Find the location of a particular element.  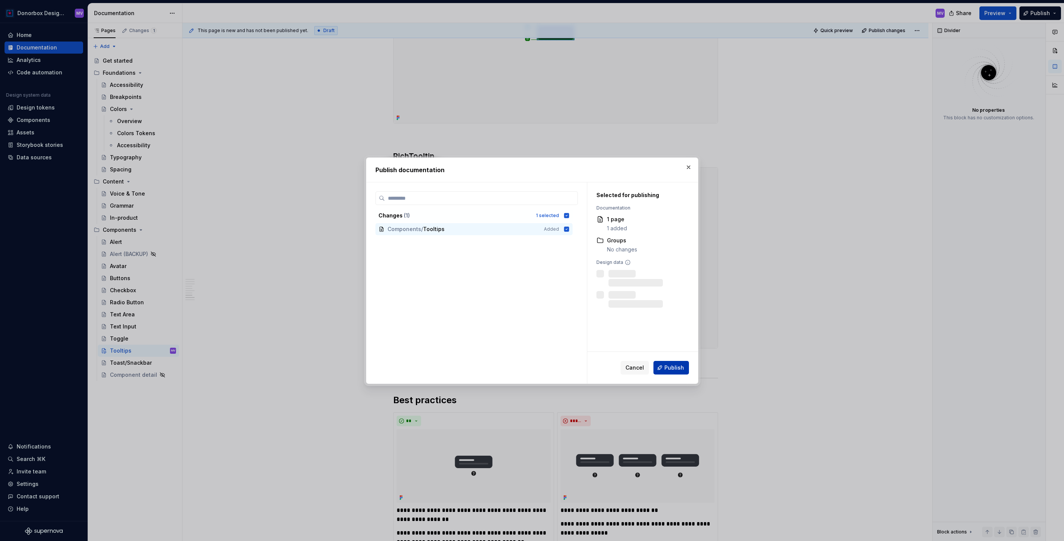

span: Tooltips is located at coordinates (434, 229).